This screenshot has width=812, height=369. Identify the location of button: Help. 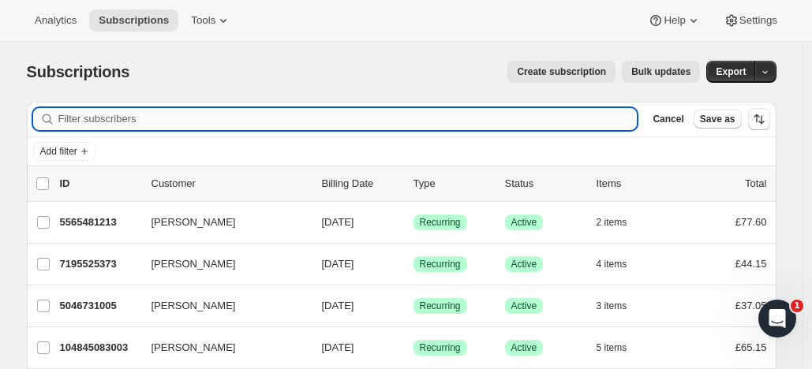
(674, 21).